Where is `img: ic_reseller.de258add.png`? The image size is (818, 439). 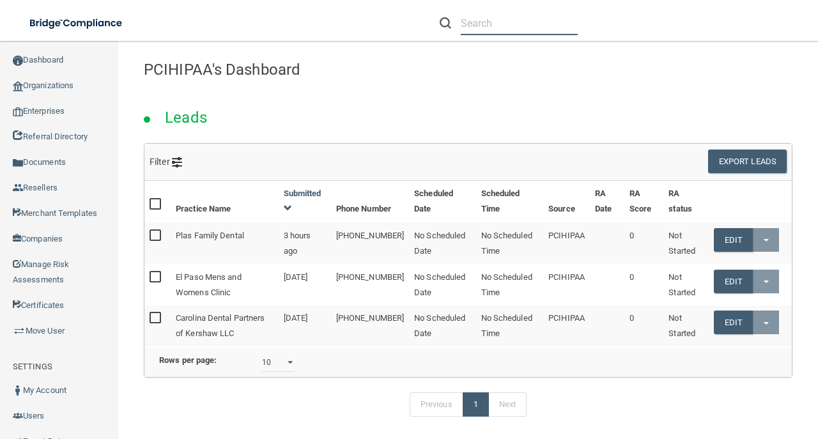
img: ic_reseller.de258add.png is located at coordinates (18, 188).